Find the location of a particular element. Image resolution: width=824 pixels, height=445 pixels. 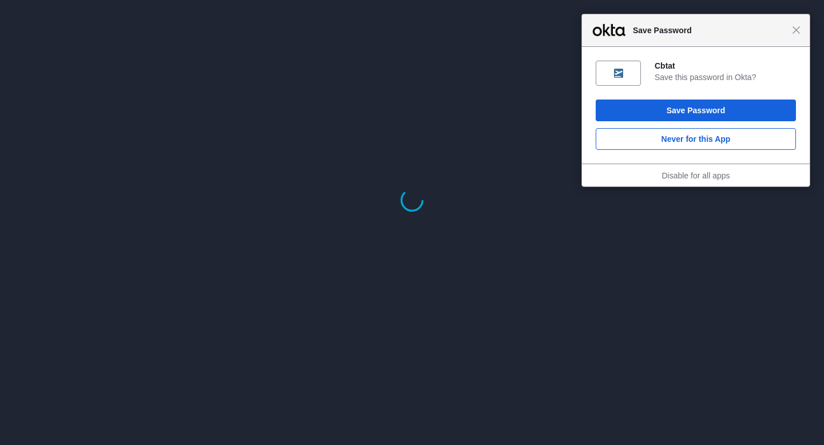

button: Never for this App is located at coordinates (696, 139).